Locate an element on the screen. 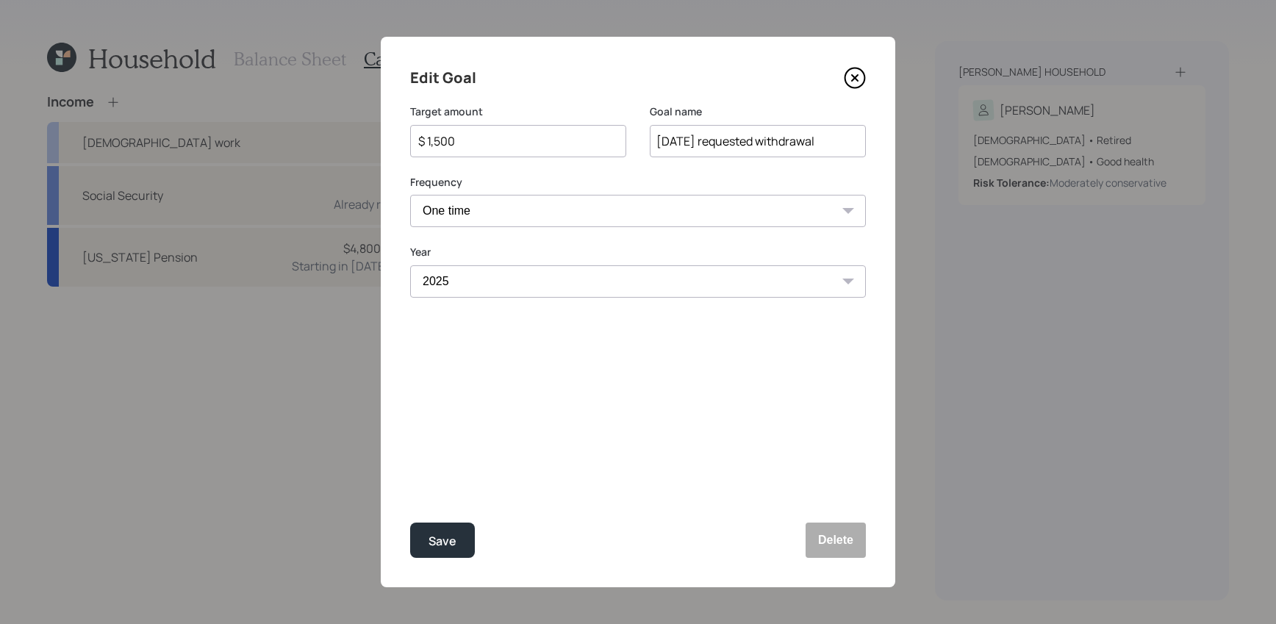  label: Target amount is located at coordinates (518, 112).